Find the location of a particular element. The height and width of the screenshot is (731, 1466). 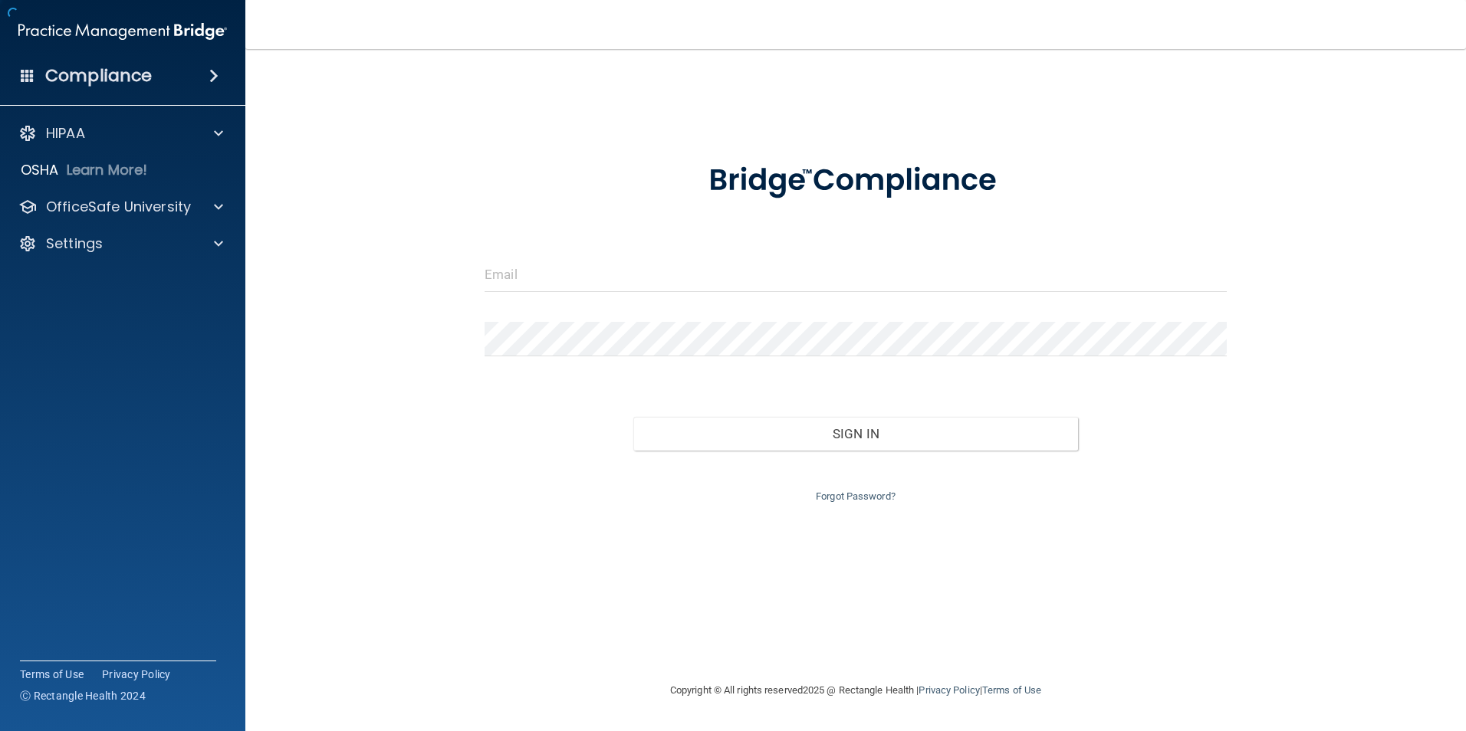

input: Email is located at coordinates (856, 274).